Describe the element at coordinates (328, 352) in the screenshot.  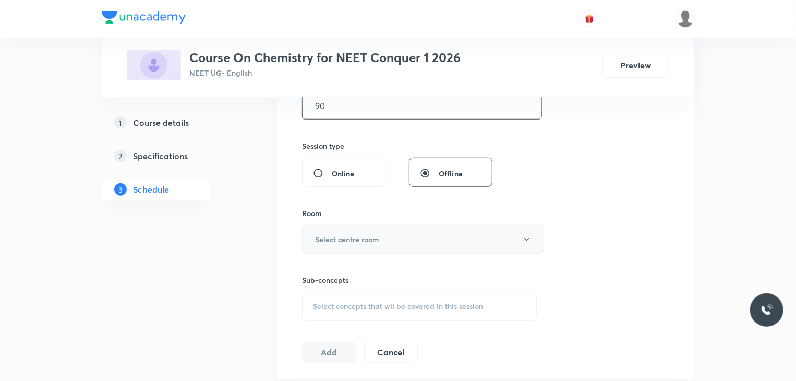
I see `button: Add` at that location.